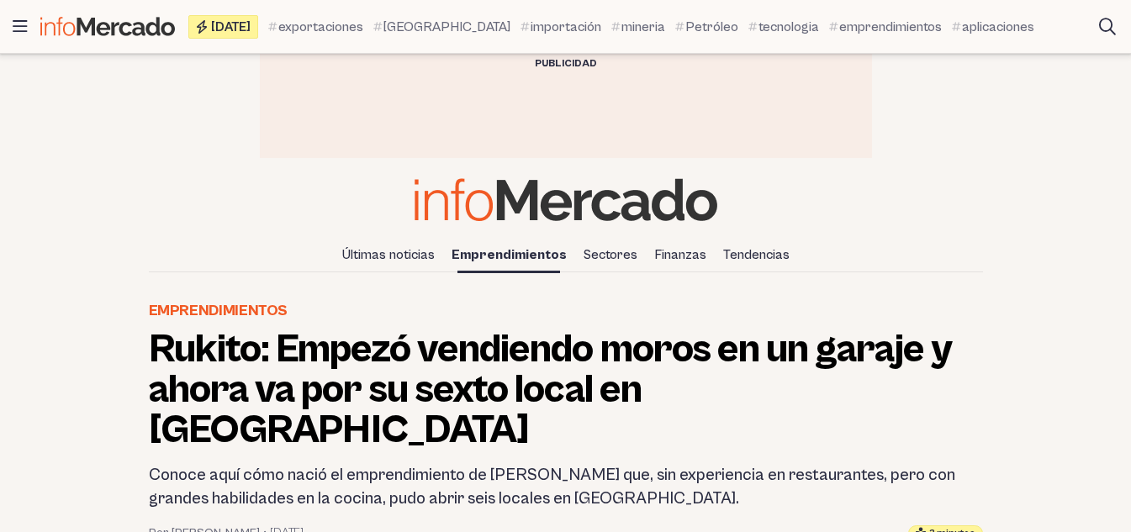 The width and height of the screenshot is (1131, 532). I want to click on span: Petróleo, so click(711, 27).